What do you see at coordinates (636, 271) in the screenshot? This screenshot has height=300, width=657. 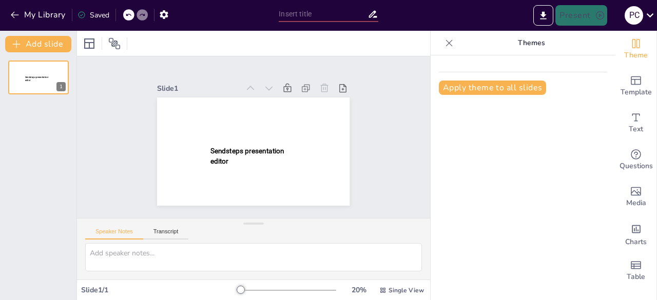 I see `div: Add a table` at bounding box center [636, 271].